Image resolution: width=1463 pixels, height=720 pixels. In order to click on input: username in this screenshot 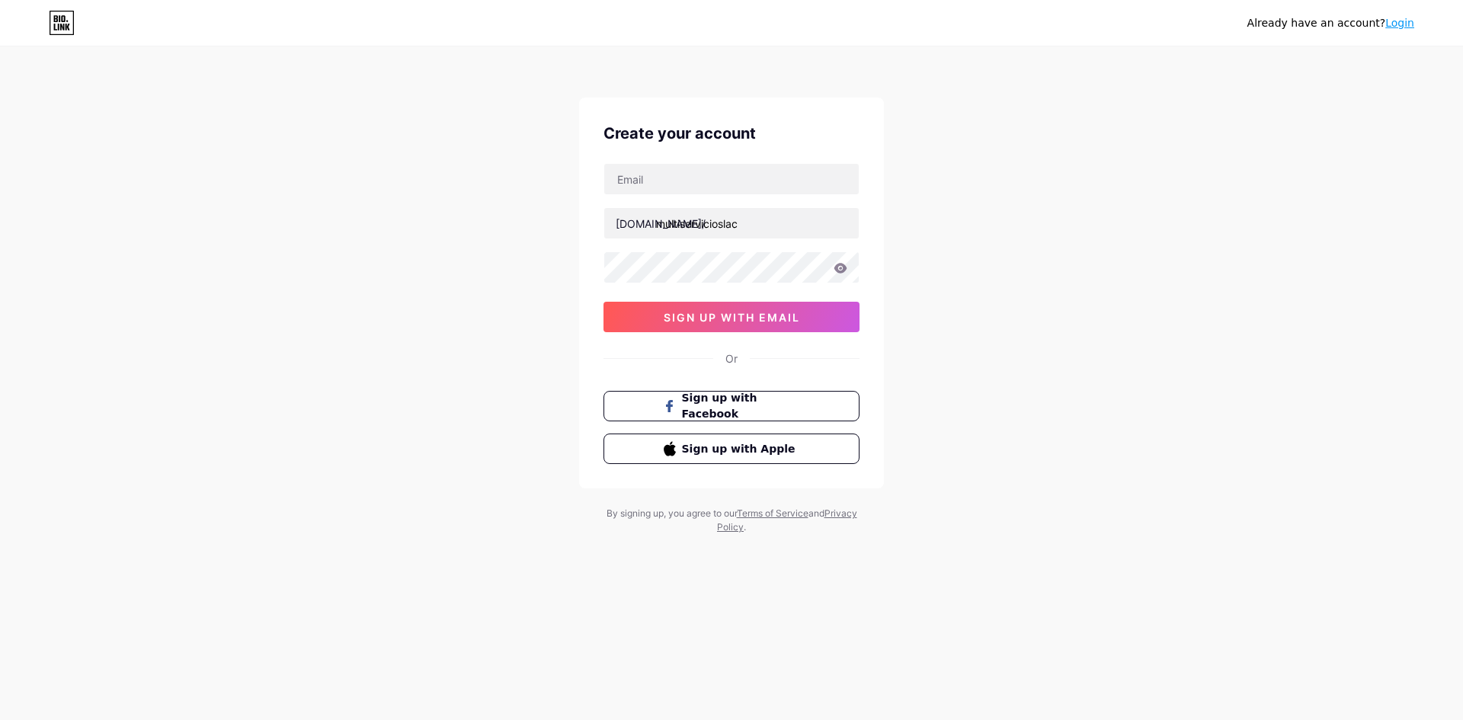, I will do `click(731, 223)`.